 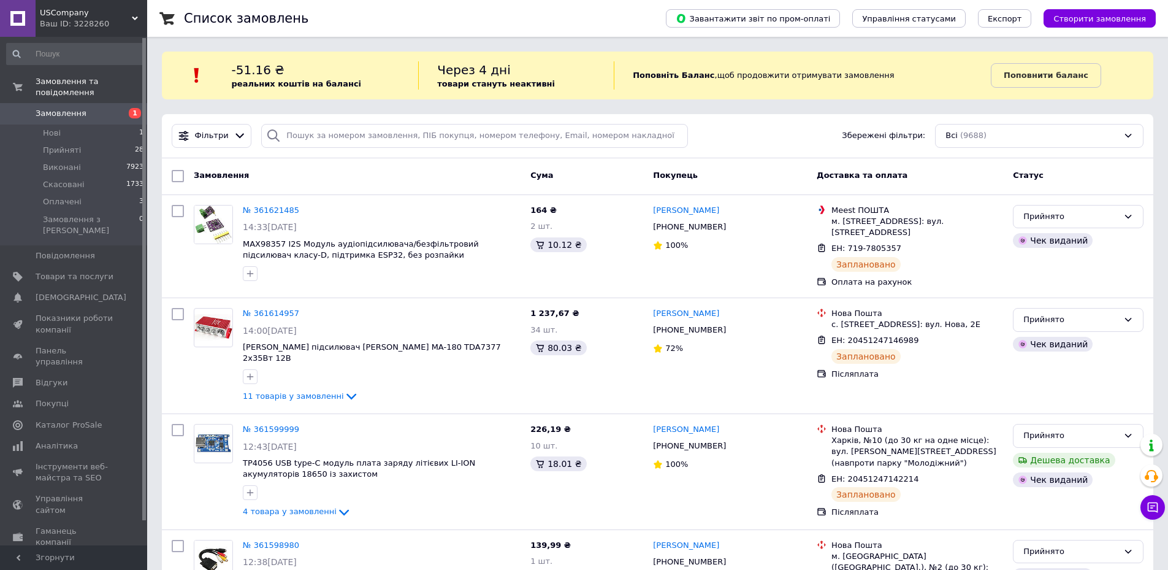 I want to click on span: ЕН: 20451247146989, so click(x=875, y=340).